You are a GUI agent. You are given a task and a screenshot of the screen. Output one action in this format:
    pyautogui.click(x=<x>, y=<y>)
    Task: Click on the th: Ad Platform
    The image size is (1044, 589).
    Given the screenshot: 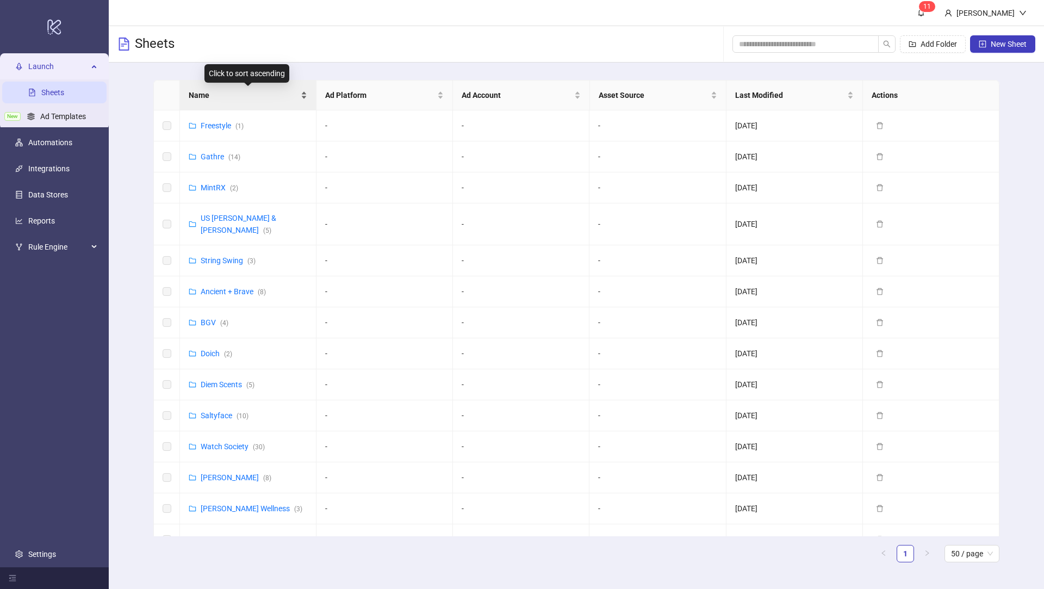 What is the action you would take?
    pyautogui.click(x=385, y=95)
    